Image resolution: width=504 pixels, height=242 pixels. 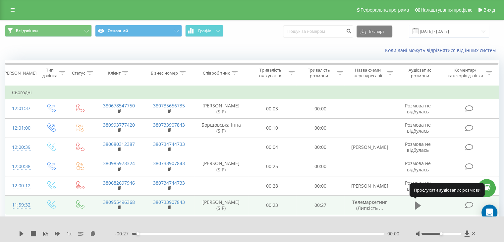 I want to click on button: Всі дзвінки, so click(x=48, y=31).